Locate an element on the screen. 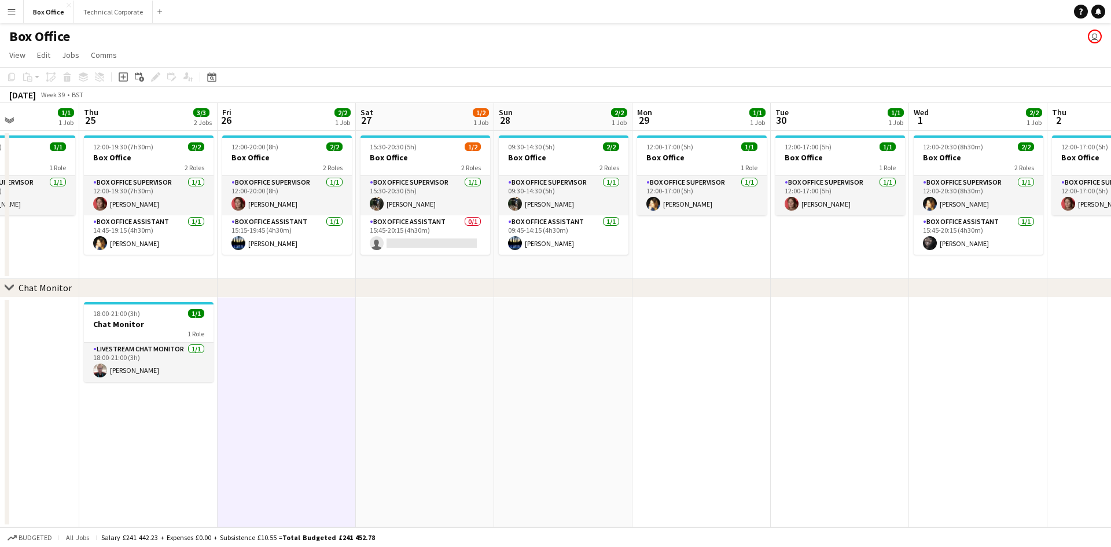  span: Comms is located at coordinates (104, 55).